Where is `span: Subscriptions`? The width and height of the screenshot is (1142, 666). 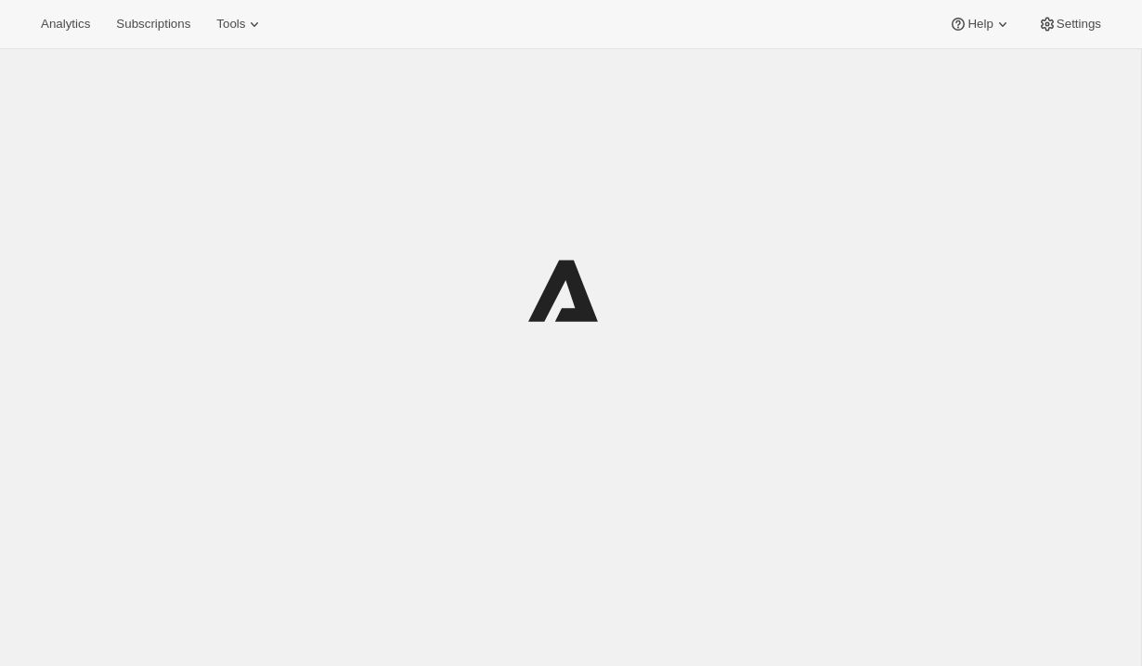 span: Subscriptions is located at coordinates (153, 24).